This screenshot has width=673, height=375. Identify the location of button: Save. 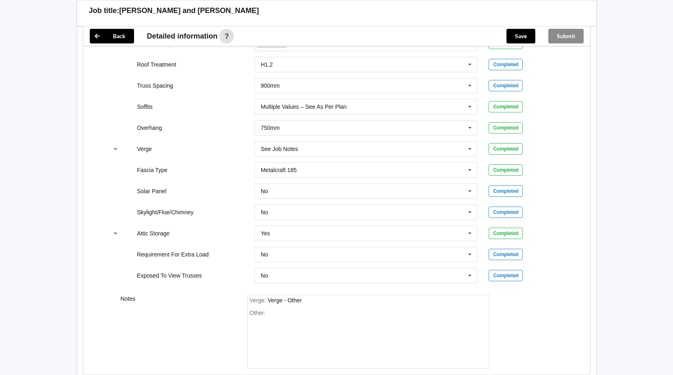
(521, 36).